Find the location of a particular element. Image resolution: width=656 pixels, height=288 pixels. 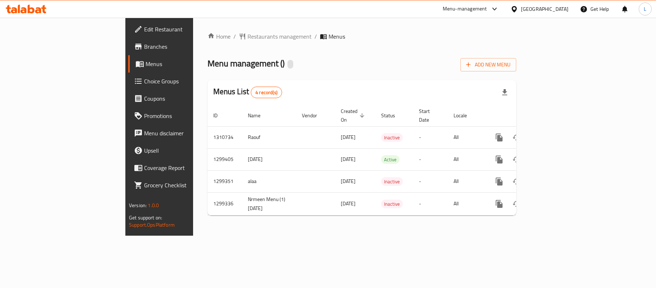

span: Add New Menu is located at coordinates (488, 65).